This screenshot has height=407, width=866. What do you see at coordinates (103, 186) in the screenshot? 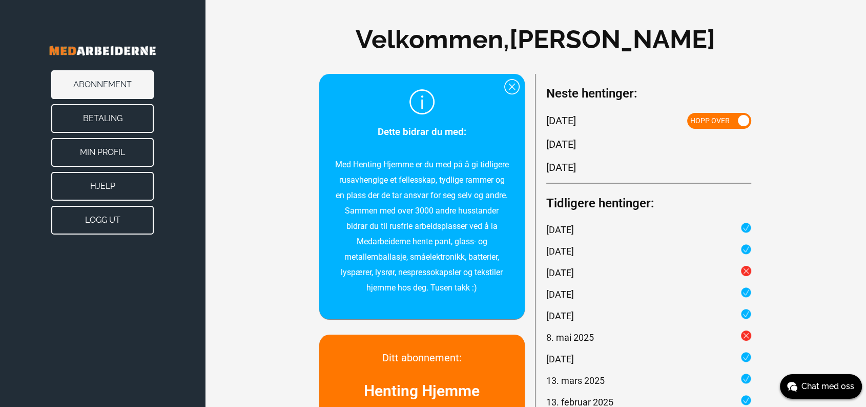
I see `button: Hjelp` at bounding box center [103, 186].